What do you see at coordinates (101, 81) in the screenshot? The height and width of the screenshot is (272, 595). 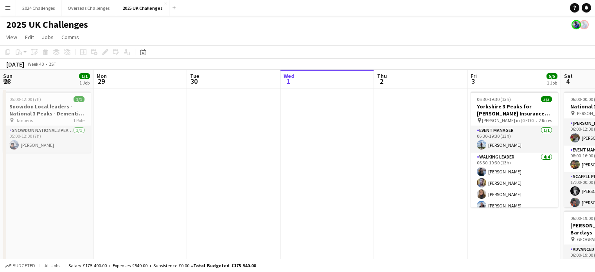 I see `span: 29` at bounding box center [101, 81].